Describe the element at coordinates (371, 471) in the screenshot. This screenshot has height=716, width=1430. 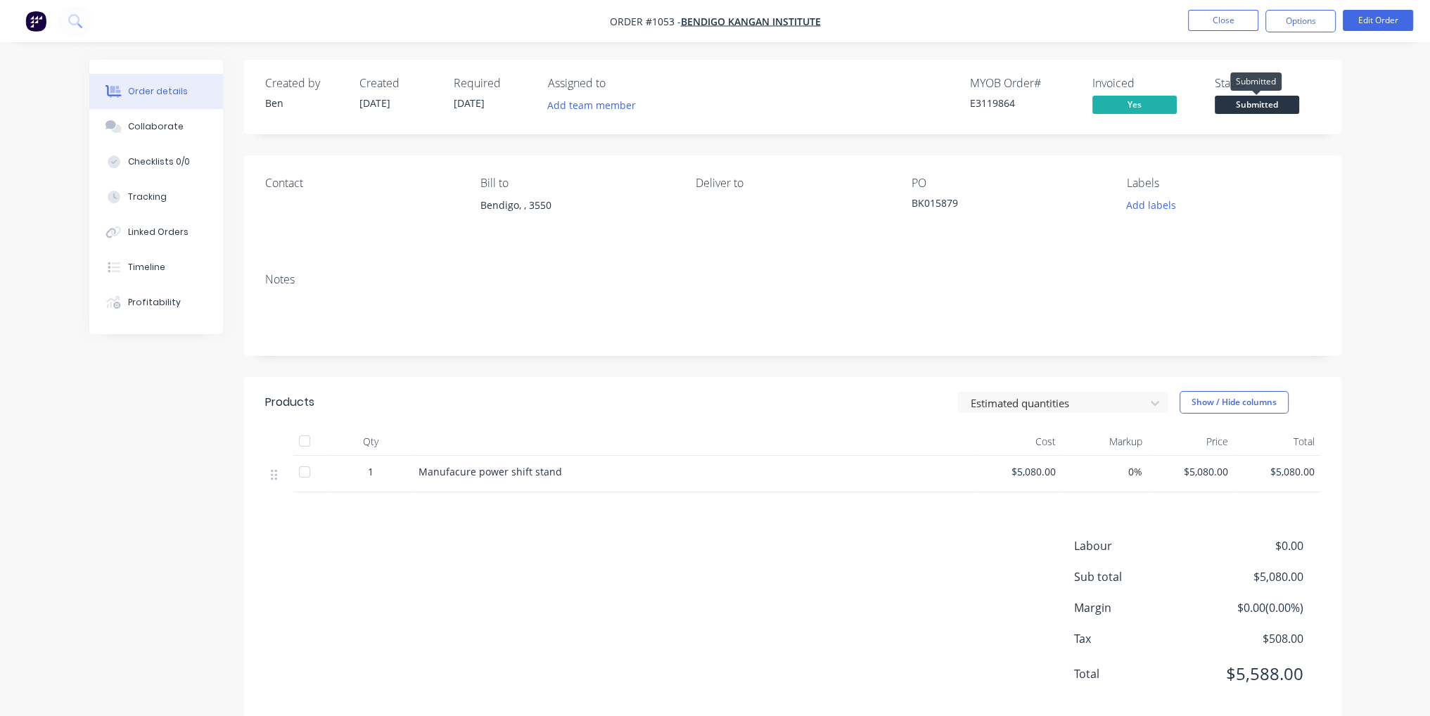
I see `span: 1` at that location.